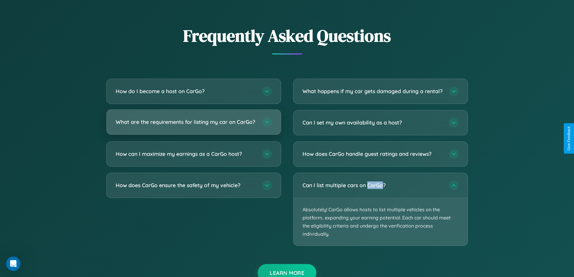 This screenshot has width=574, height=277. What do you see at coordinates (186, 154) in the screenshot?
I see `h3: How can I maximize my earnings as a CarGo host?` at bounding box center [186, 154].